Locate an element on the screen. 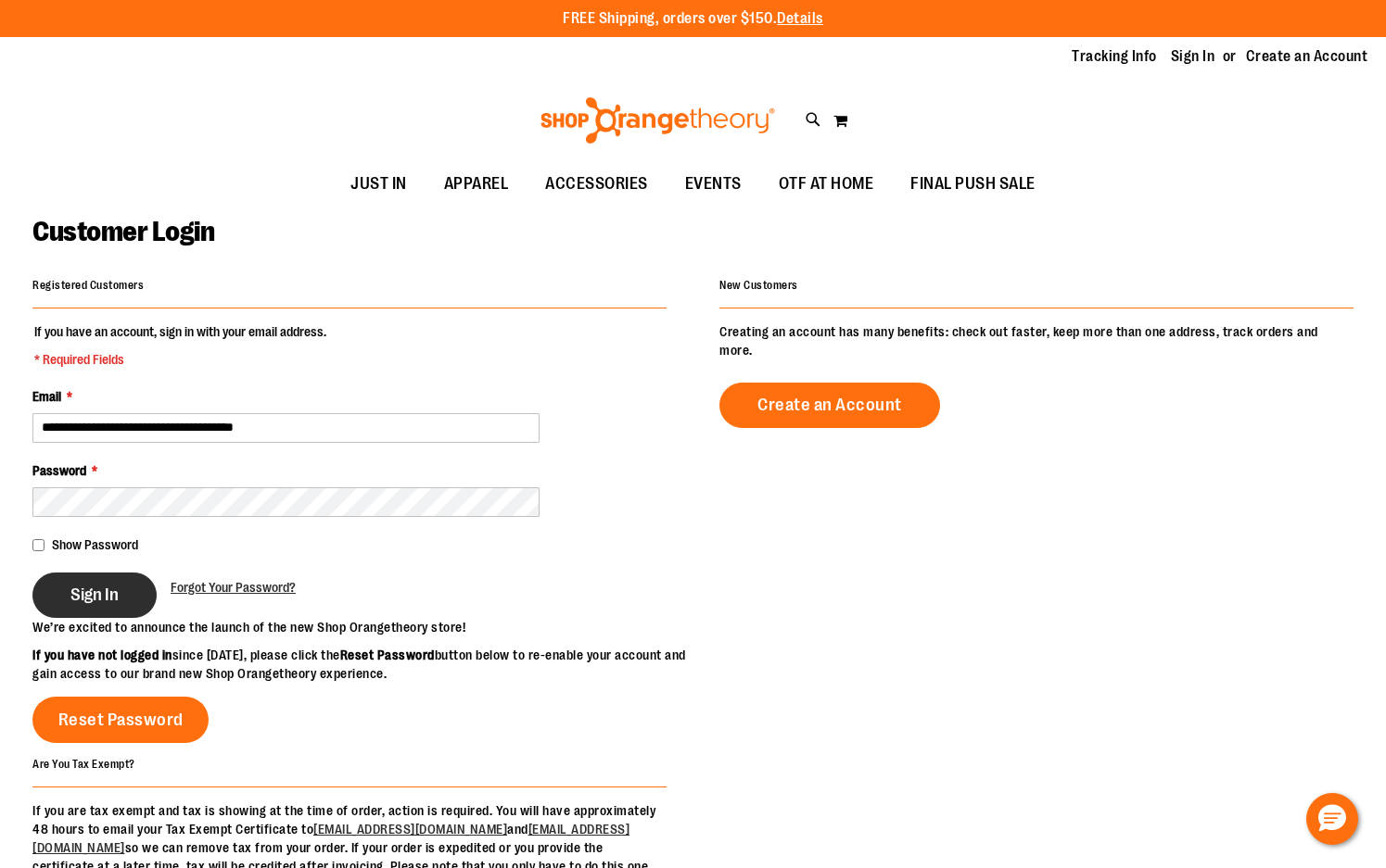 Image resolution: width=1386 pixels, height=868 pixels. span: FINAL PUSH SALE is located at coordinates (973, 184).